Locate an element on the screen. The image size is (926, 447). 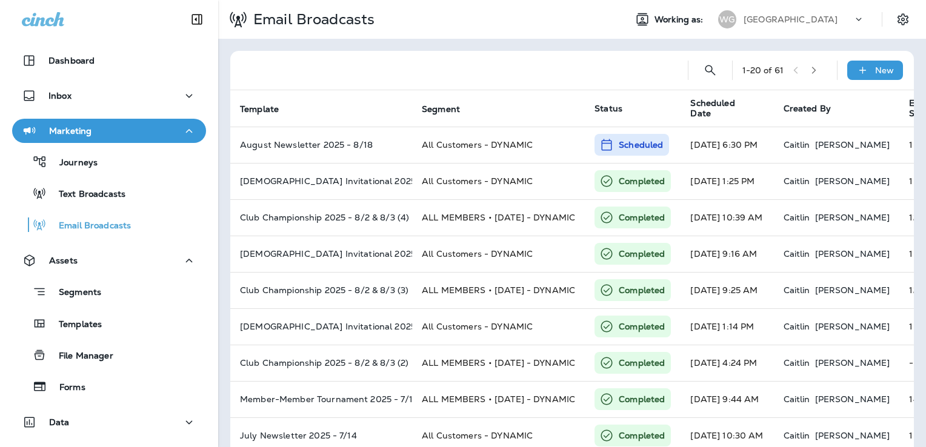
p: August Newsletter 2025 - 8/18 is located at coordinates (321, 145).